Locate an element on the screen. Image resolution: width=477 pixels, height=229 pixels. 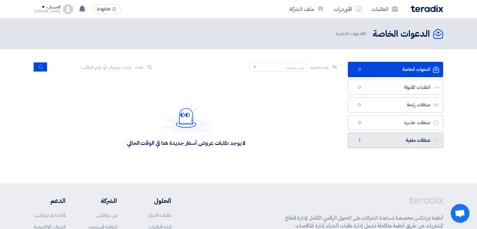
span: الدعوات الخاصة is located at coordinates (352, 34).